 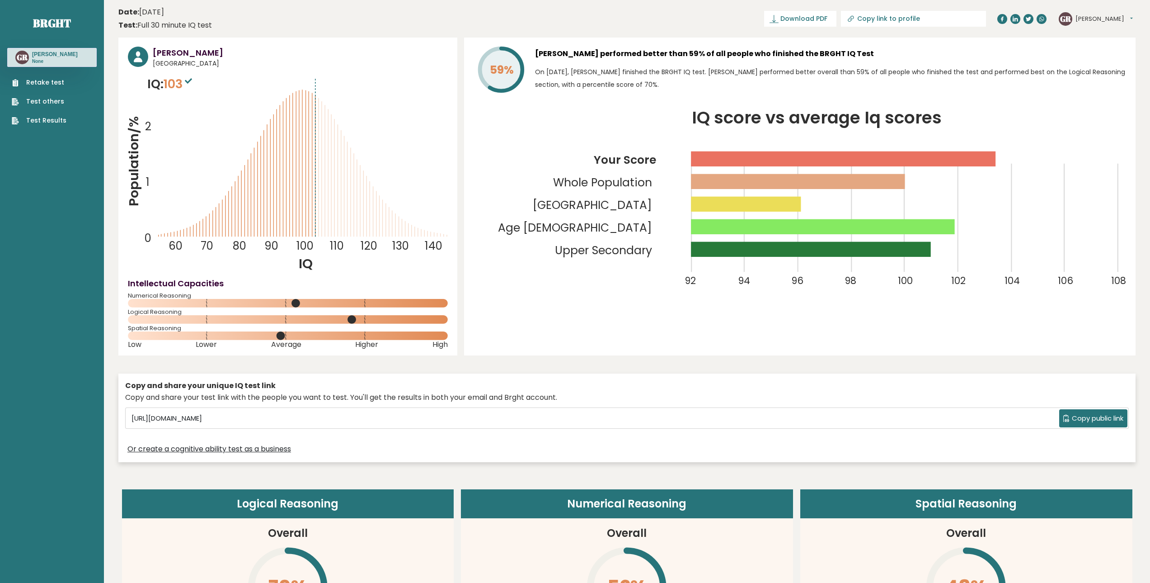 What do you see at coordinates (959, 280) in the screenshot?
I see `tspan: 102` at bounding box center [959, 280].